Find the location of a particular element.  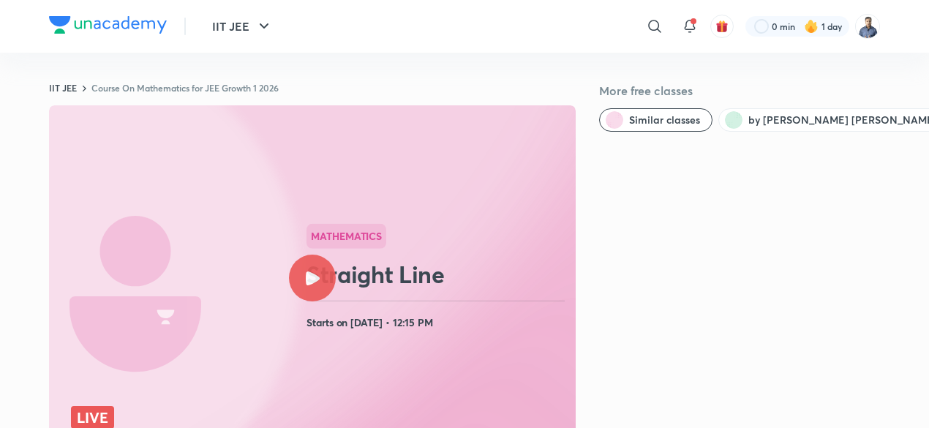

button: avatar is located at coordinates (722, 26).